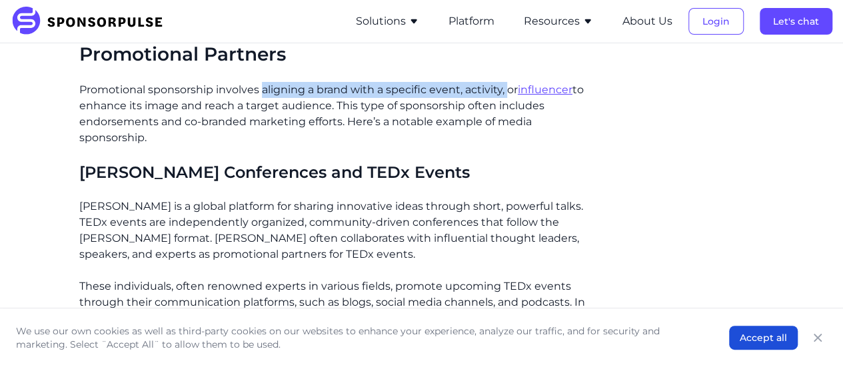  I want to click on h2: Promotional Partners, so click(335, 55).